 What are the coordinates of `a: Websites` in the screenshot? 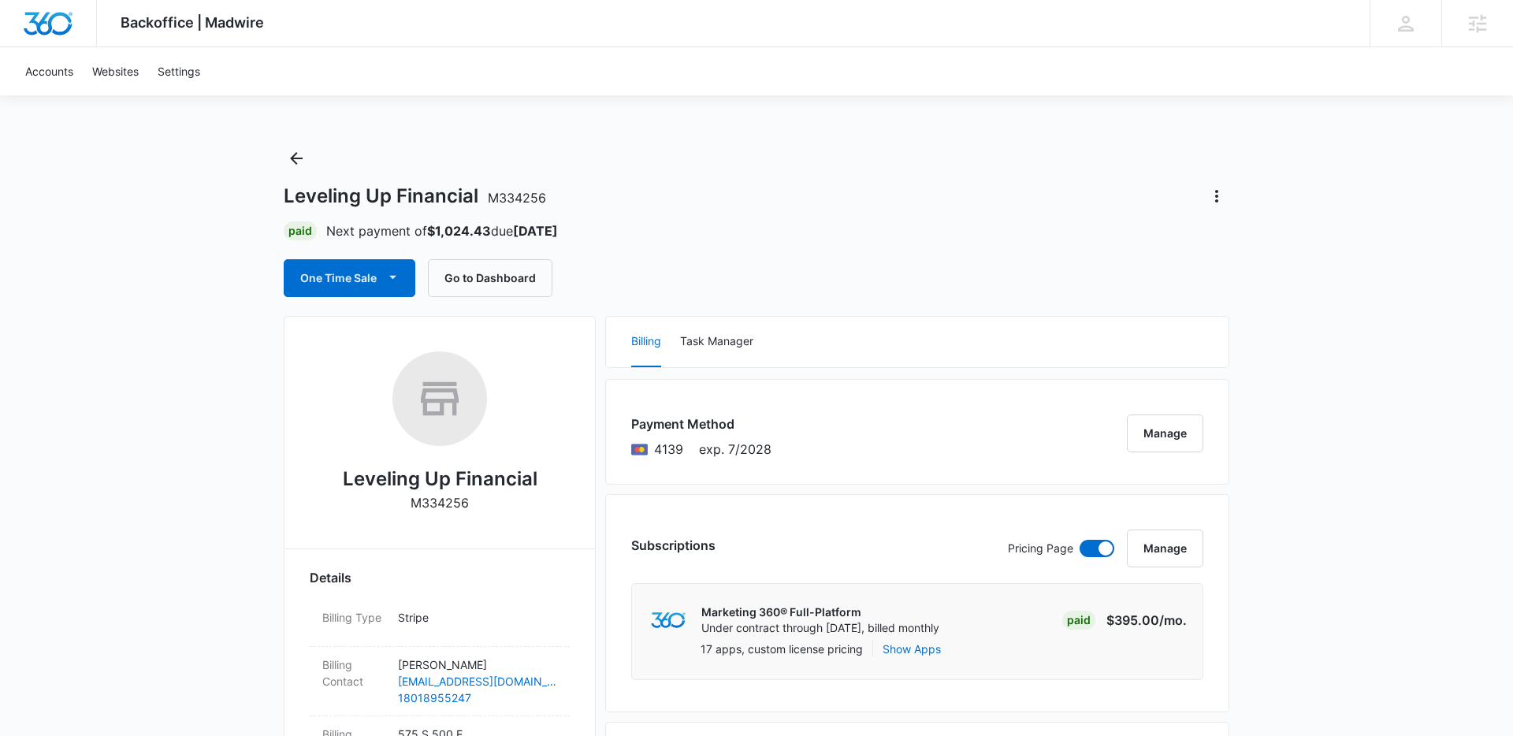 It's located at (115, 71).